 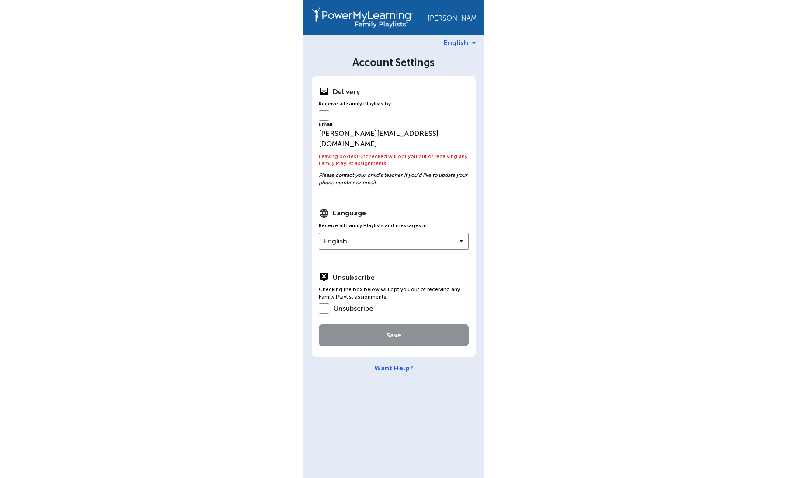 I want to click on div: Account Settings, so click(x=394, y=62).